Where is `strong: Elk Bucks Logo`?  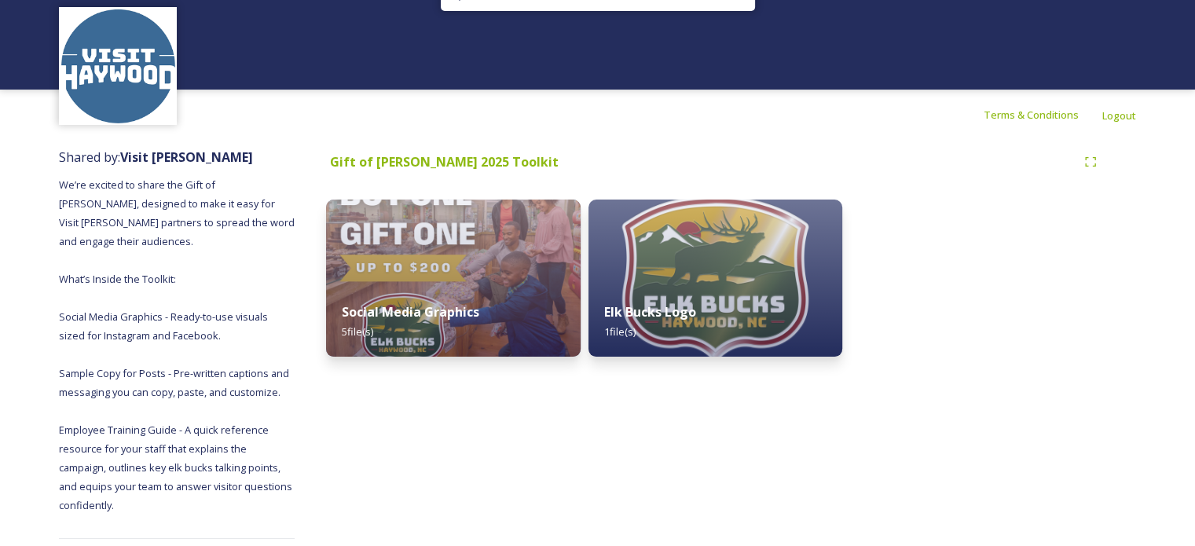 strong: Elk Bucks Logo is located at coordinates (650, 312).